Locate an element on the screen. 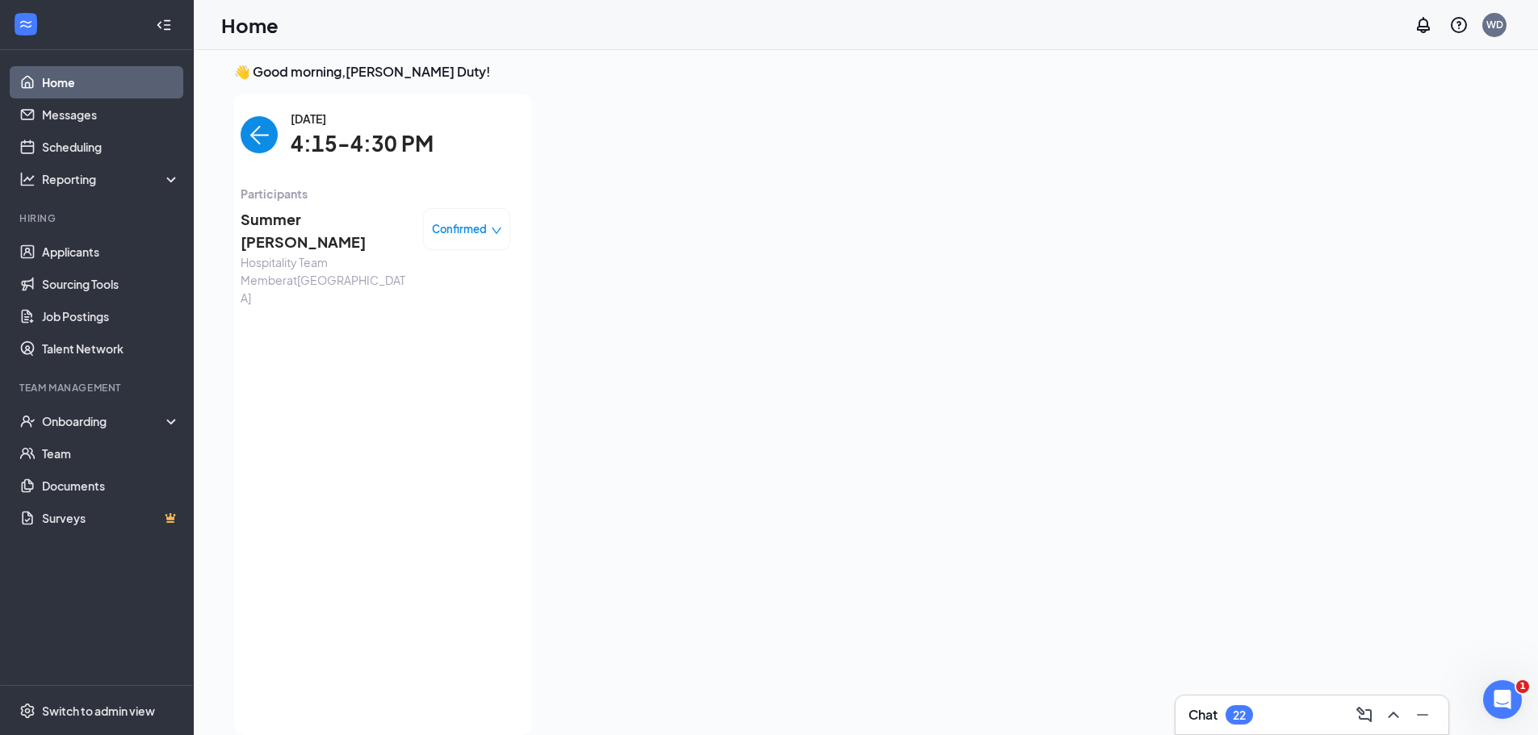 This screenshot has width=1538, height=735. svg: ComposeMessage is located at coordinates (1364, 715).